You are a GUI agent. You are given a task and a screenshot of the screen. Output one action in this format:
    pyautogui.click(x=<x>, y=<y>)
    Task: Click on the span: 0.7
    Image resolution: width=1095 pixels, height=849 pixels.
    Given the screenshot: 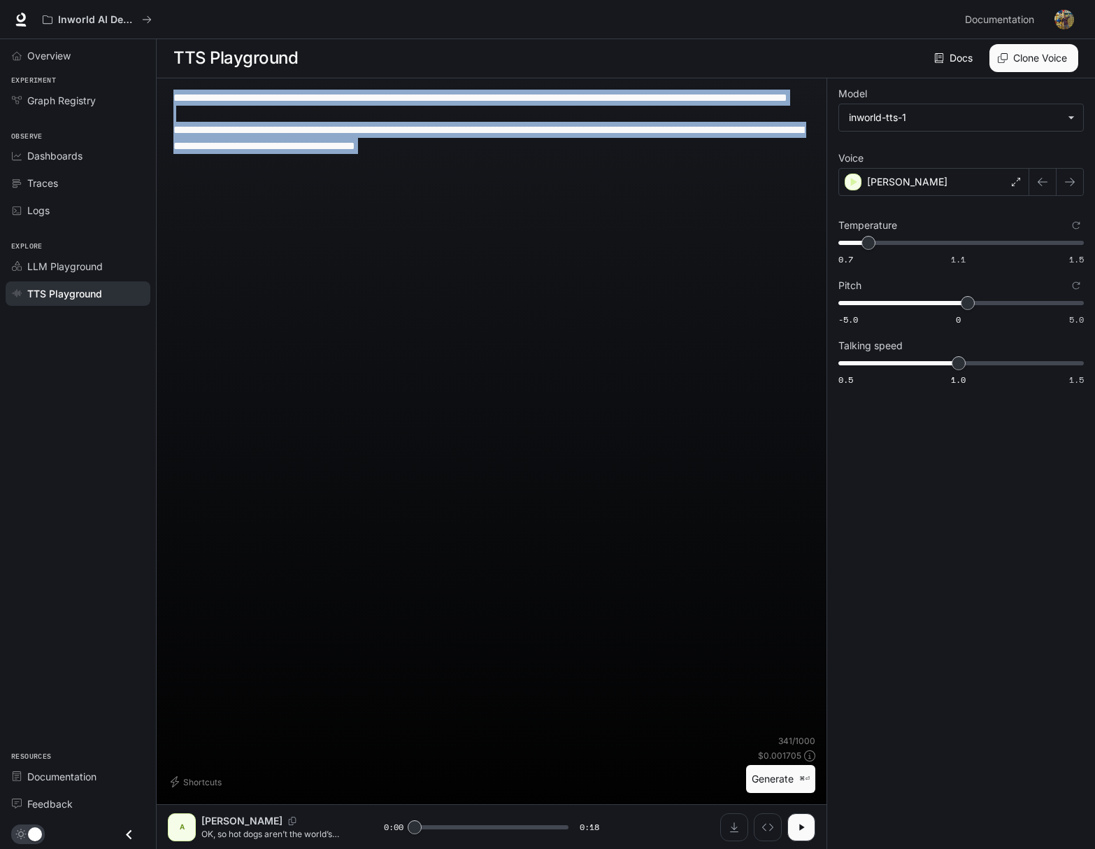 What is the action you would take?
    pyautogui.click(x=846, y=259)
    